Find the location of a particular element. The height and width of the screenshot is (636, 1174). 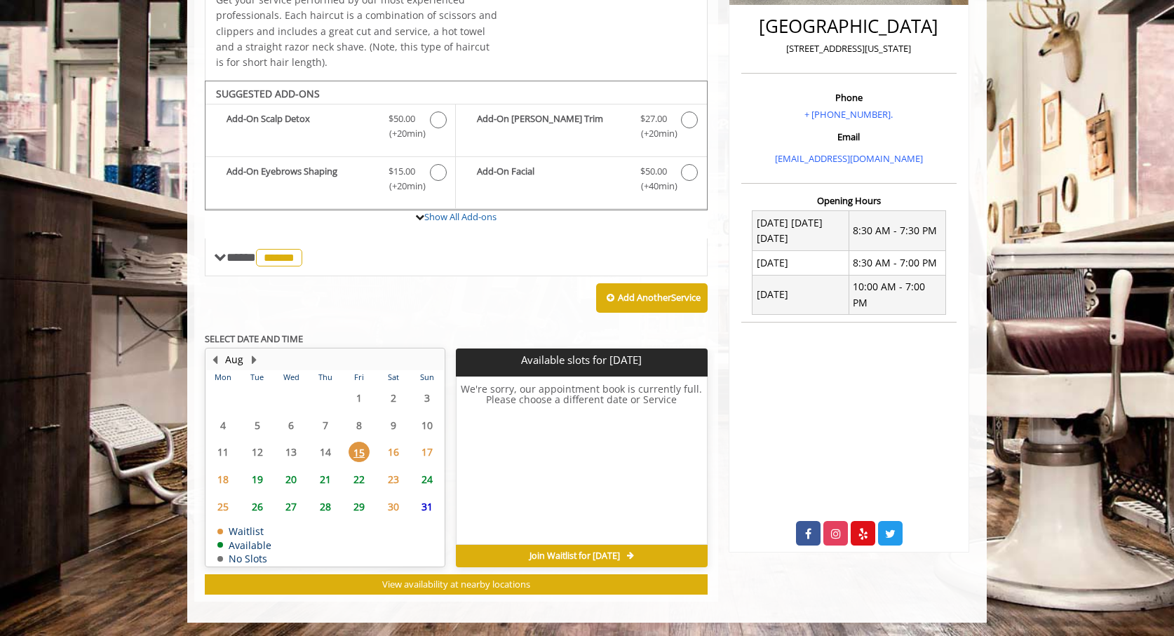

td: Select day30 is located at coordinates (393, 506).